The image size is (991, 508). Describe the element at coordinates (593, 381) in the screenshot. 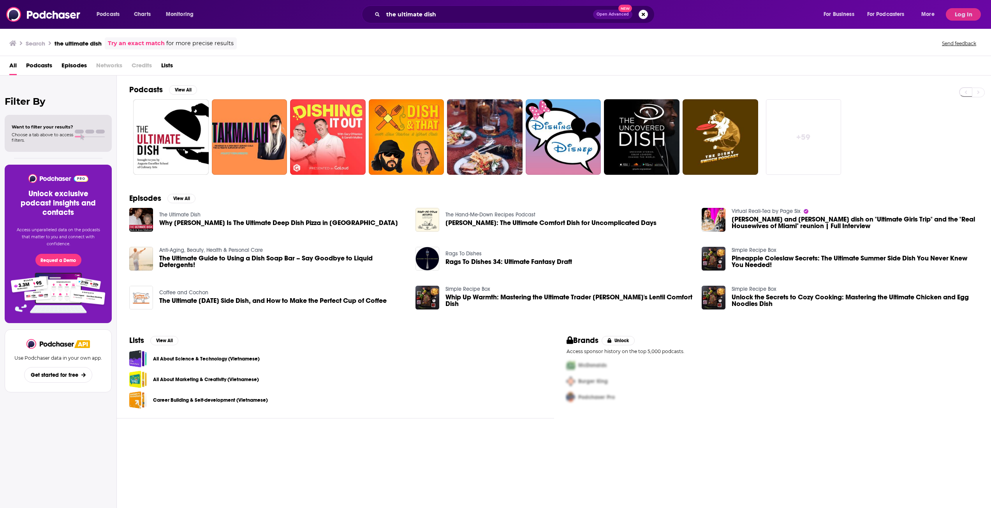

I see `span: Burger King` at that location.